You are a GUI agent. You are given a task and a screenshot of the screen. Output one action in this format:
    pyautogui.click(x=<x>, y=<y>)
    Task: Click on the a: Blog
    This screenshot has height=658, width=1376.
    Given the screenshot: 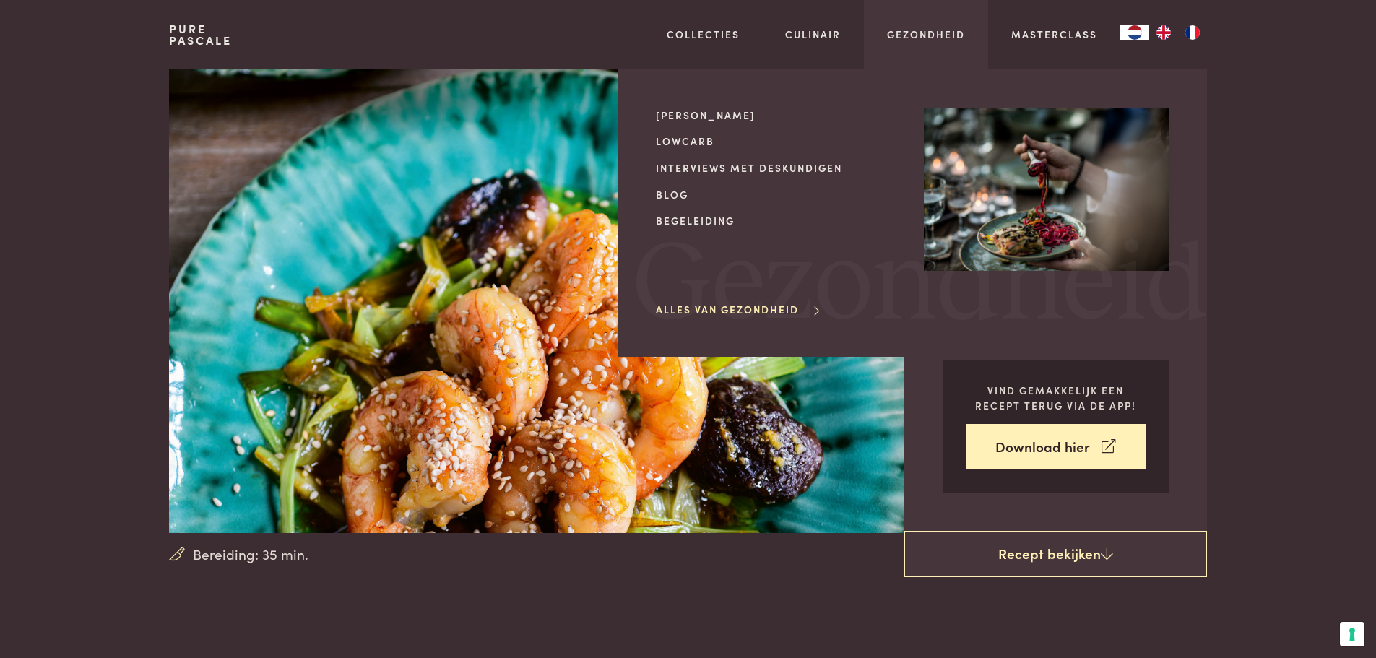 What is the action you would take?
    pyautogui.click(x=778, y=194)
    